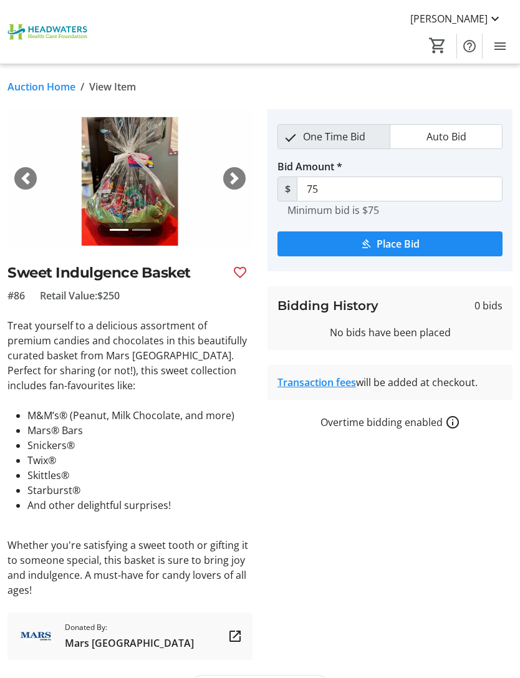  Describe the element at coordinates (328, 306) in the screenshot. I see `h3: Bidding History` at that location.